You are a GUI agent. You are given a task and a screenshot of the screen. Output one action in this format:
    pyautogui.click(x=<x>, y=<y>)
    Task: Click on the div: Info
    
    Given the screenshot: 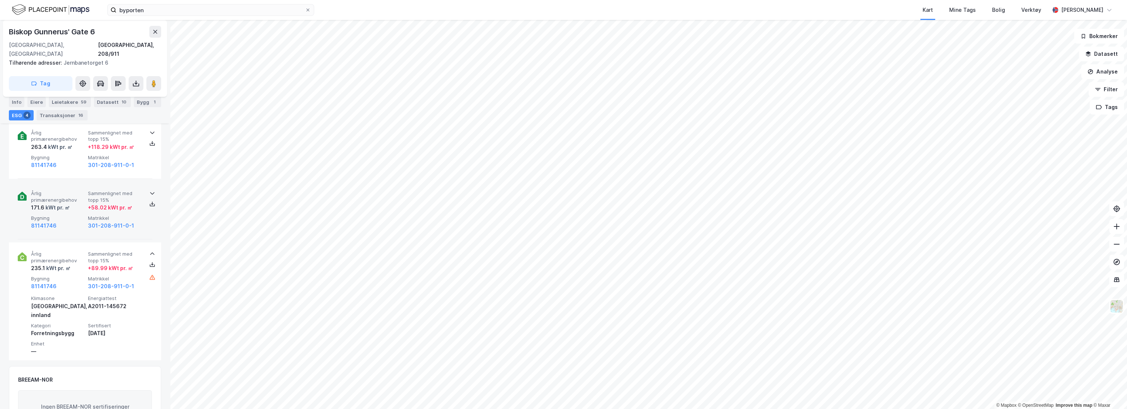 What is the action you would take?
    pyautogui.click(x=17, y=102)
    